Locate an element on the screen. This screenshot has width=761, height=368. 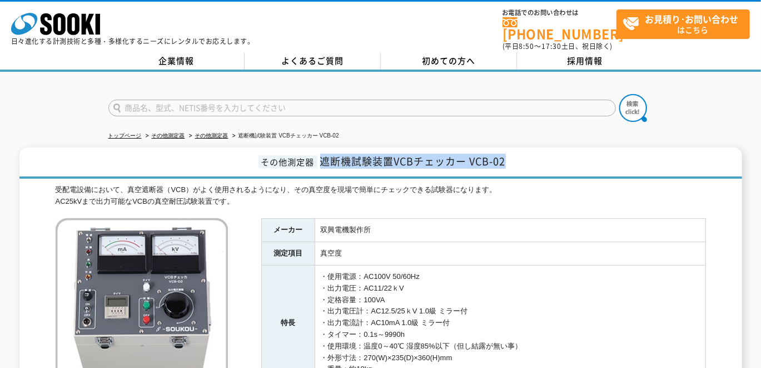
span: (平日 ～ 土日、祝日除く) is located at coordinates (558, 46).